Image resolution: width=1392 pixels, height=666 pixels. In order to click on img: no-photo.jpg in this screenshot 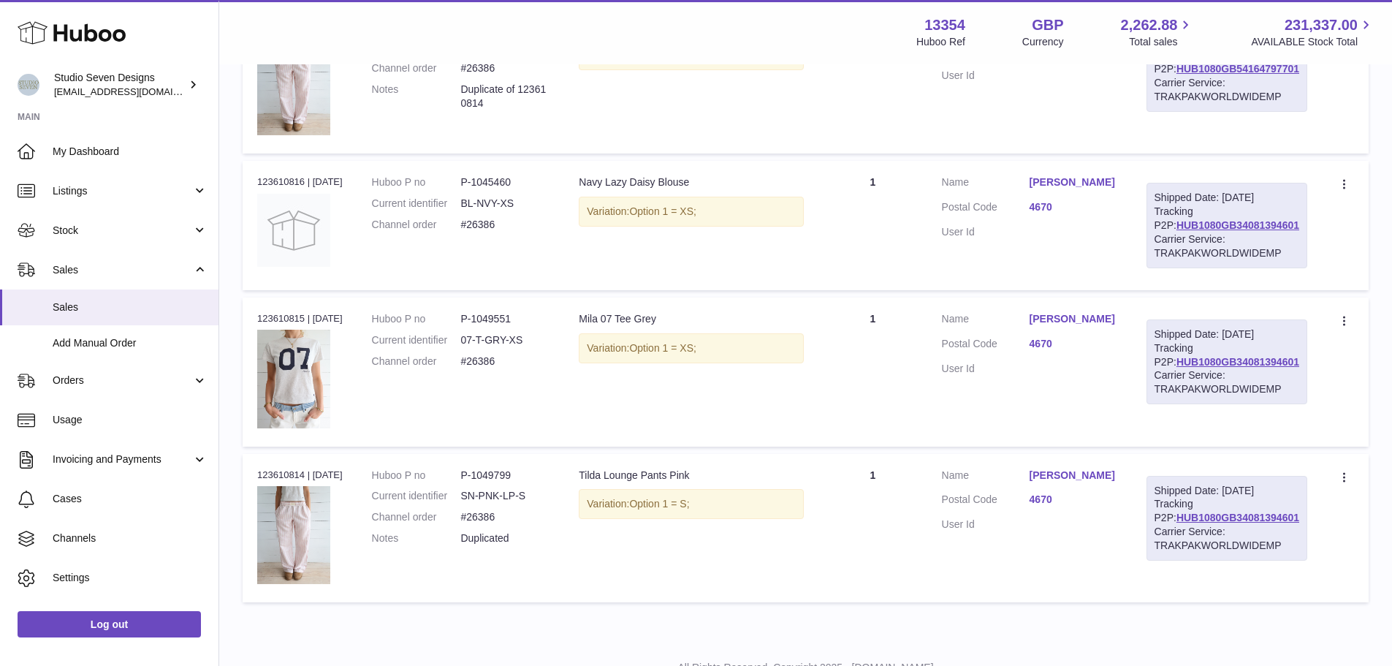, I will do `click(294, 230)`.